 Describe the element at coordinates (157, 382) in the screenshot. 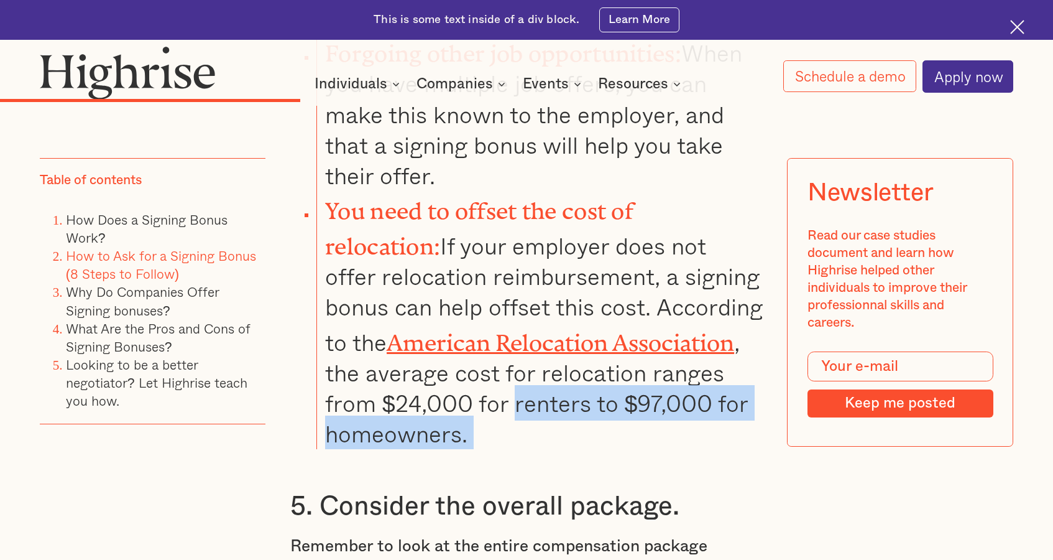

I see `a: Looking to be a better negotiator? Let Highrise teach you how.` at that location.